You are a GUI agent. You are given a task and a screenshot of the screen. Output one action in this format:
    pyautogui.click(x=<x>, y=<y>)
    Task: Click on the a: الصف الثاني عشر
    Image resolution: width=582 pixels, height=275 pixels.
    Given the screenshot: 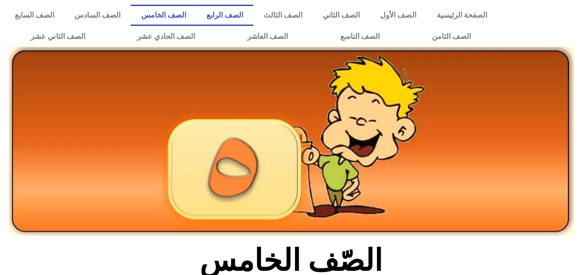 What is the action you would take?
    pyautogui.click(x=58, y=37)
    